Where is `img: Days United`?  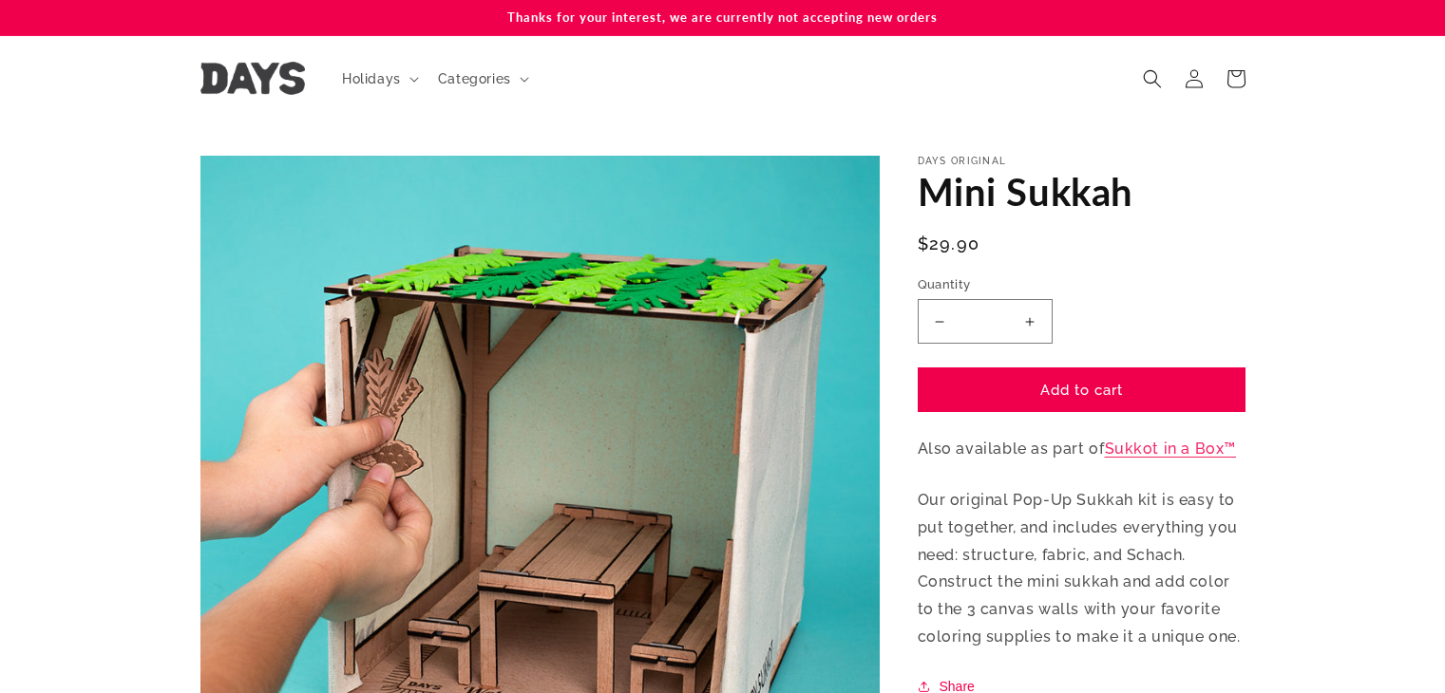
img: Days United is located at coordinates (253, 78).